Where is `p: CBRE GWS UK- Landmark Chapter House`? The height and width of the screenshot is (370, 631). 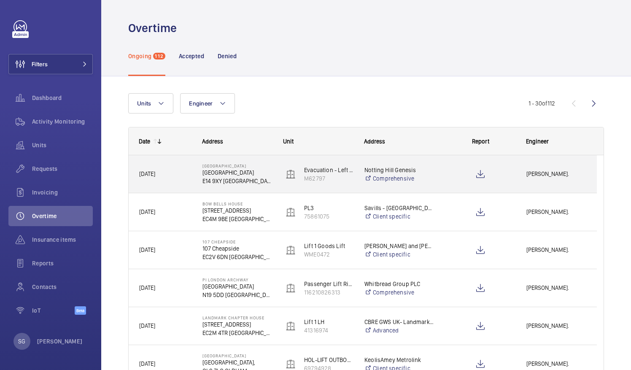
p: CBRE GWS UK- Landmark Chapter House is located at coordinates (399, 322).